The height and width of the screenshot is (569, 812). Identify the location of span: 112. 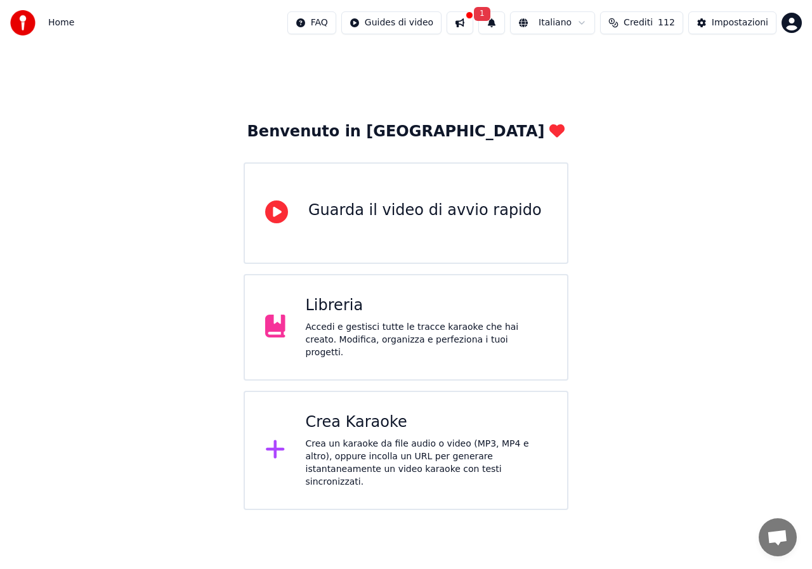
(666, 23).